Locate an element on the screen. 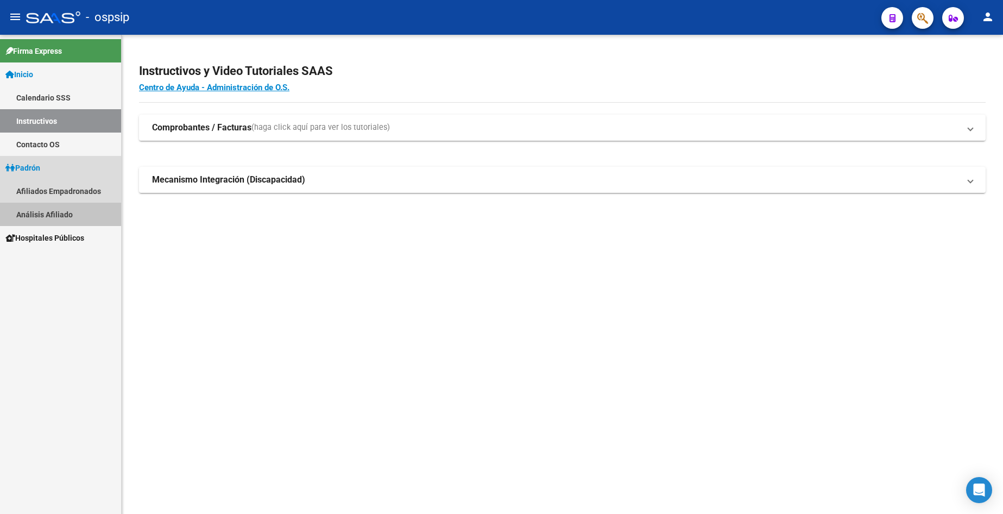 Image resolution: width=1003 pixels, height=514 pixels. a: Centro de Ayuda - Administración de O.S. is located at coordinates (214, 87).